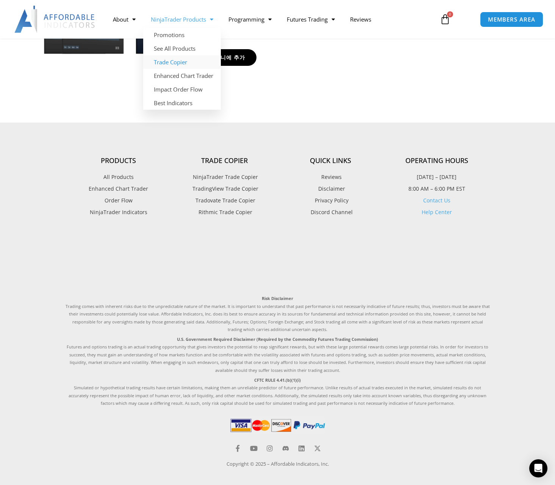 The width and height of the screenshot is (555, 485). Describe the element at coordinates (224, 201) in the screenshot. I see `span: Tradovate Trade Copier` at that location.